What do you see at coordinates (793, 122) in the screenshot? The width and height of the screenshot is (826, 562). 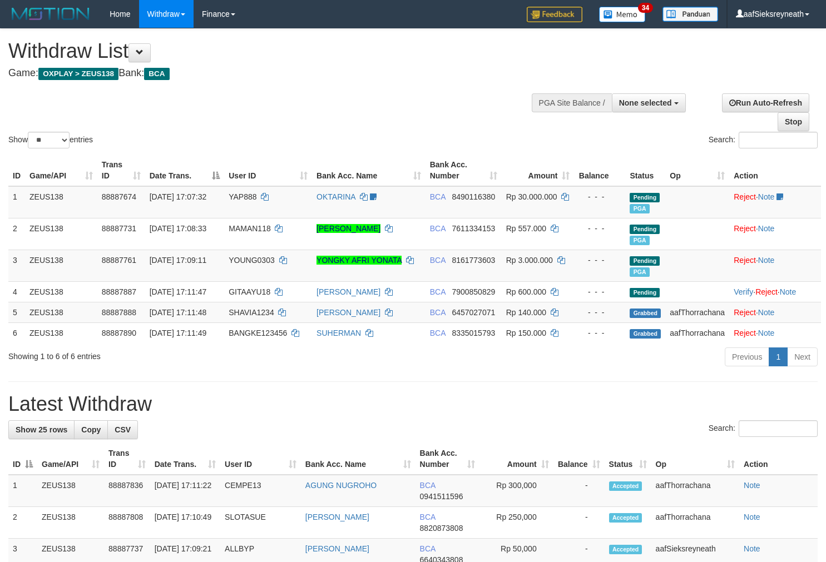 I see `a: Stop` at bounding box center [793, 122].